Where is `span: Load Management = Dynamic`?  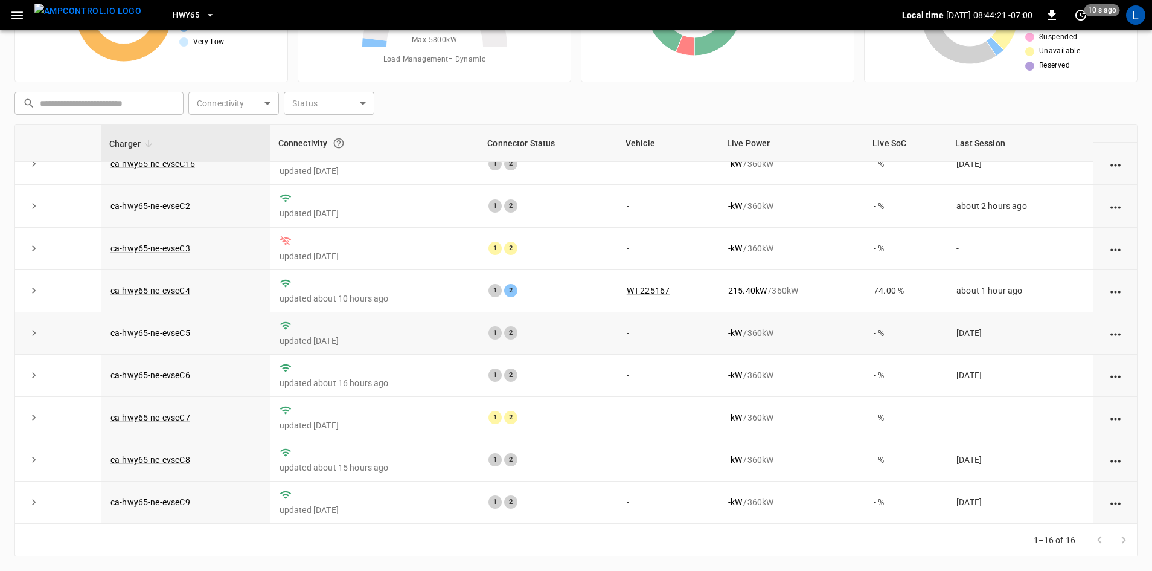
span: Load Management = Dynamic is located at coordinates (435, 60).